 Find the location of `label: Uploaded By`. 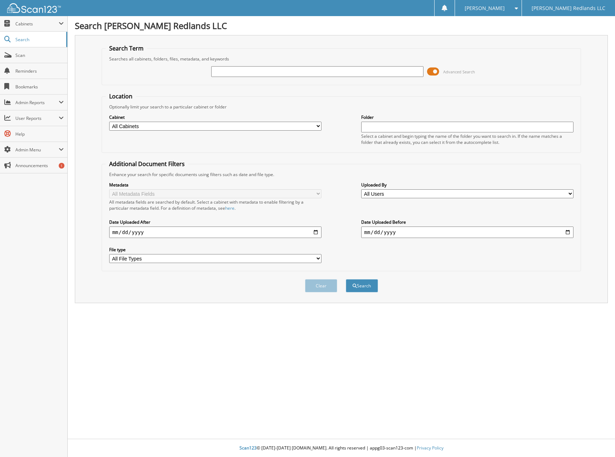

label: Uploaded By is located at coordinates (467, 185).